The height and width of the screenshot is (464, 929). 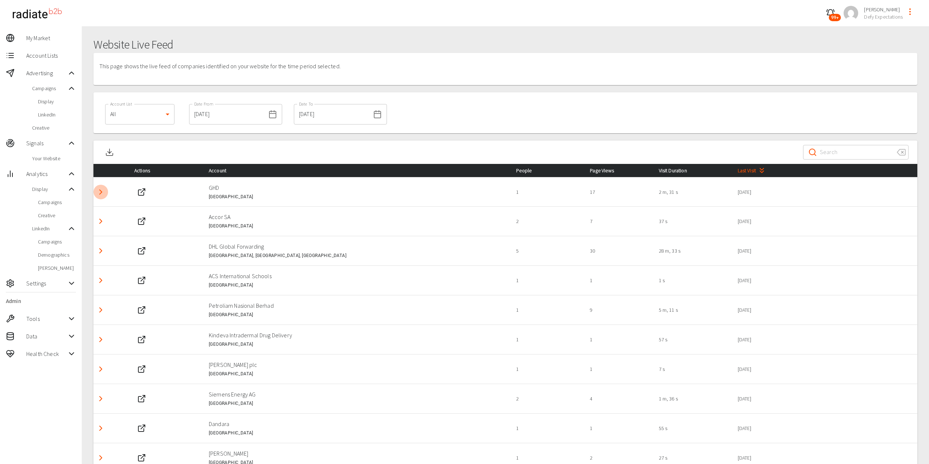 What do you see at coordinates (140, 114) in the screenshot?
I see `div: All` at bounding box center [140, 114].